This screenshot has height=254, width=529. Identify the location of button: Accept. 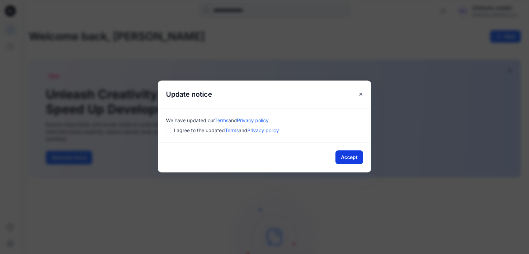
(349, 157).